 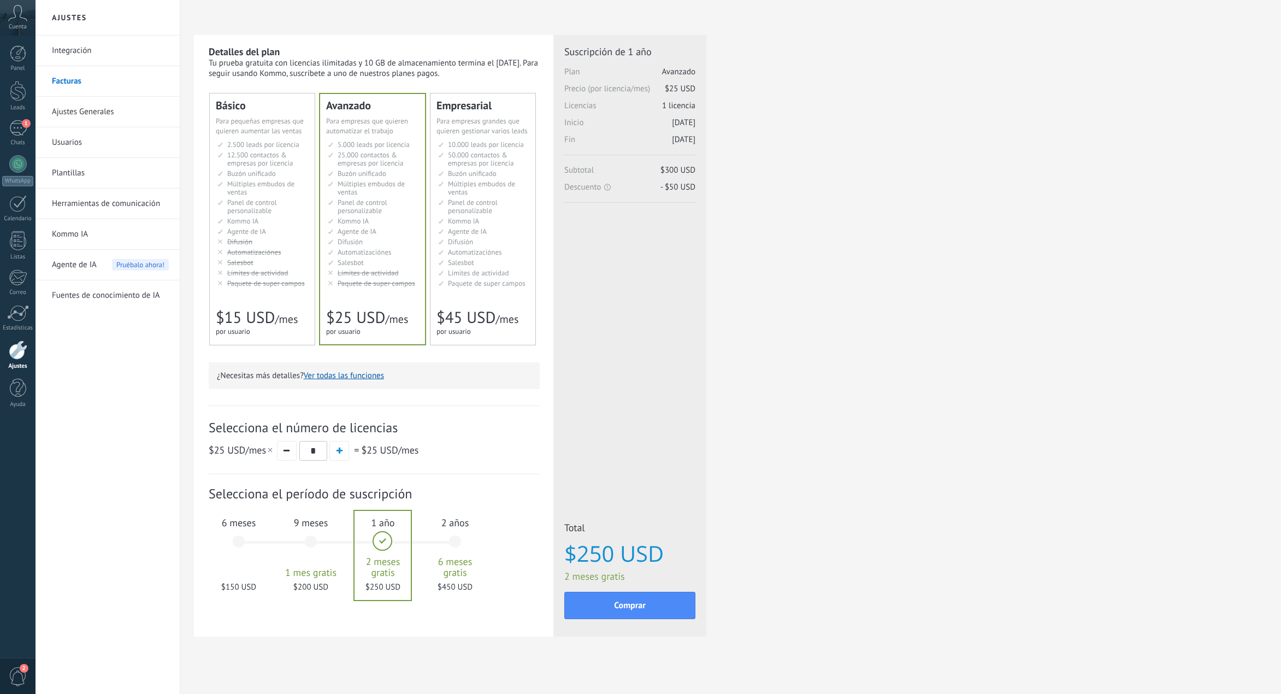 What do you see at coordinates (311, 573) in the screenshot?
I see `span: 1 mes gratis` at bounding box center [311, 573].